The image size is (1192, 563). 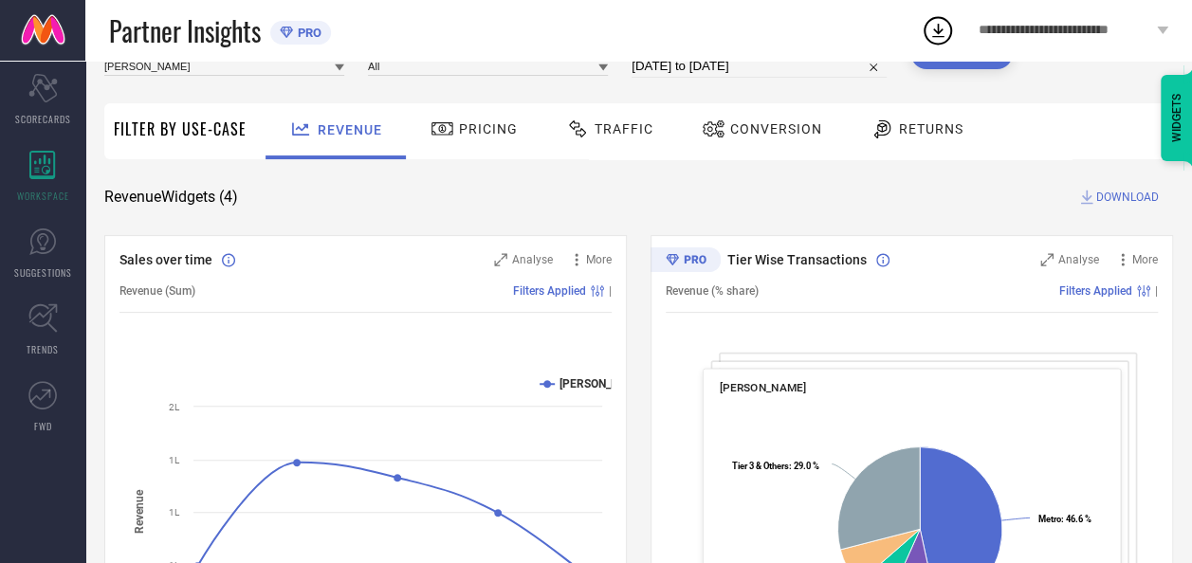 What do you see at coordinates (488, 129) in the screenshot?
I see `span: Pricing` at bounding box center [488, 129].